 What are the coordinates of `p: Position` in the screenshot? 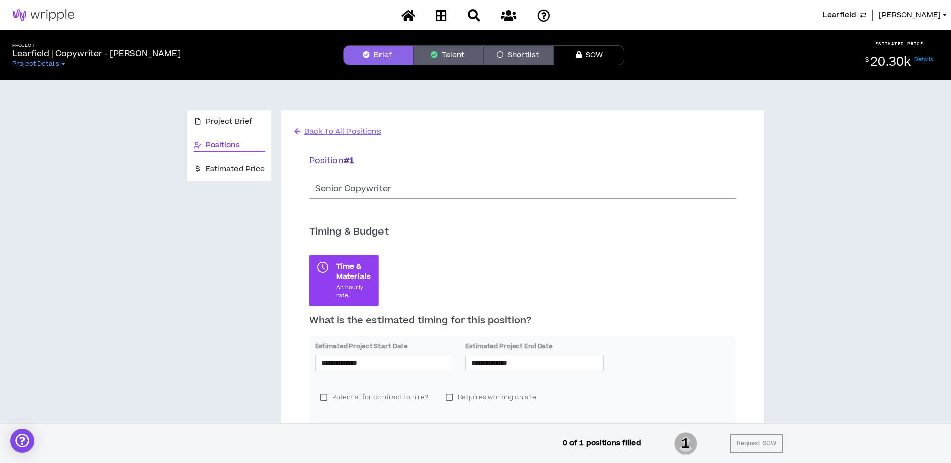 It's located at (523, 161).